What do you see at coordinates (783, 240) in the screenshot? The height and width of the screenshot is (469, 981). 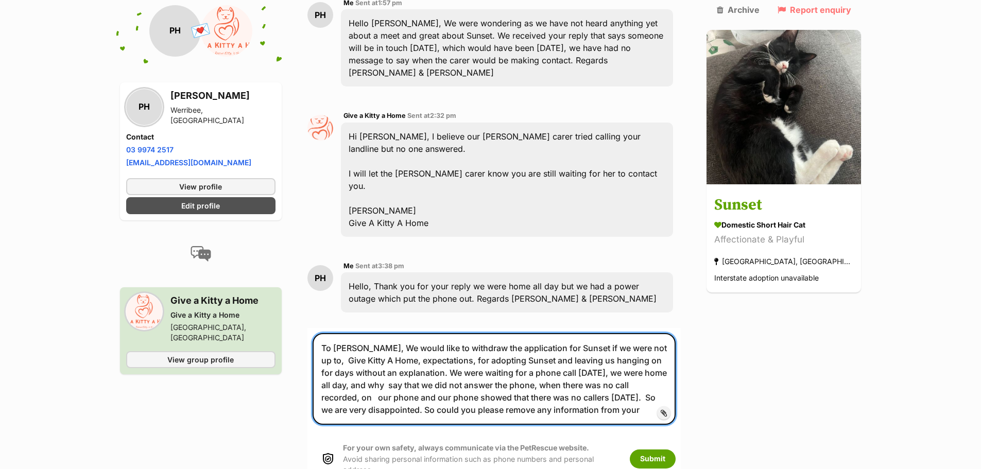 I see `div: Affectionate & Playful` at bounding box center [783, 240].